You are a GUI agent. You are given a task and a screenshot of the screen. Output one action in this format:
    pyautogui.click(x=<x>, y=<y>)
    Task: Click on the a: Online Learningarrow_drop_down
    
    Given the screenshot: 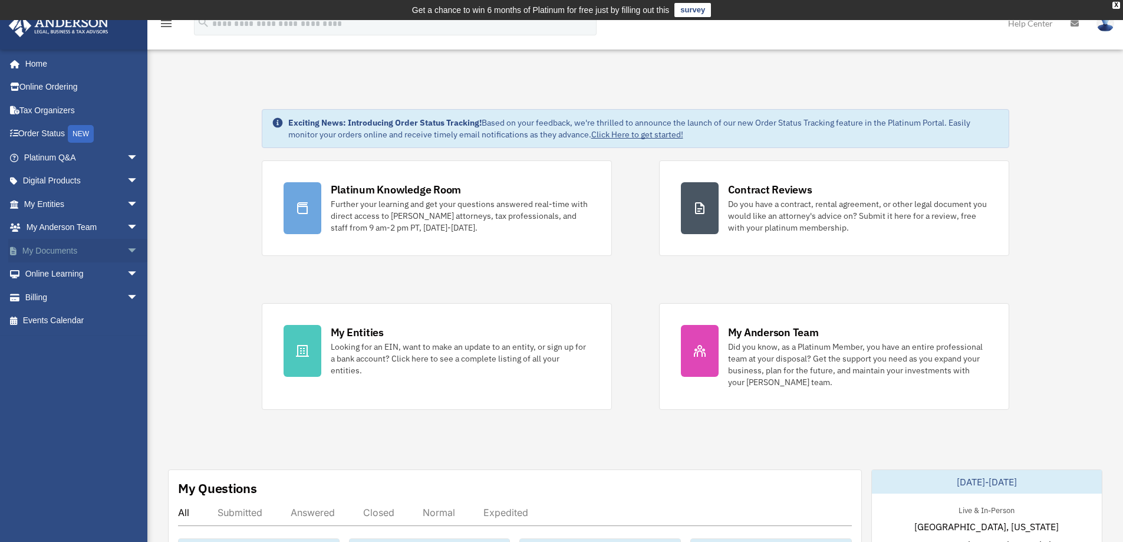 What is the action you would take?
    pyautogui.click(x=82, y=274)
    